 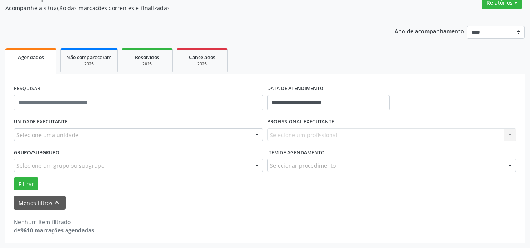 What do you see at coordinates (89, 57) in the screenshot?
I see `span: Não compareceram` at bounding box center [89, 57].